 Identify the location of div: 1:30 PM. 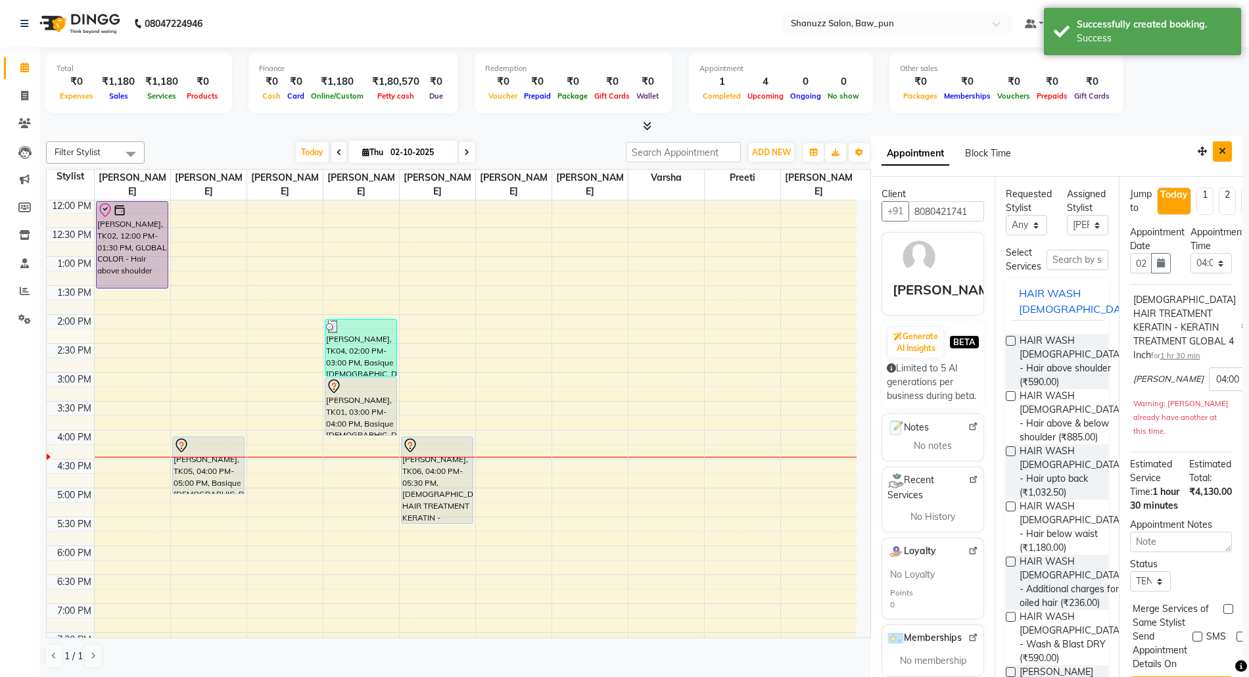
(74, 292).